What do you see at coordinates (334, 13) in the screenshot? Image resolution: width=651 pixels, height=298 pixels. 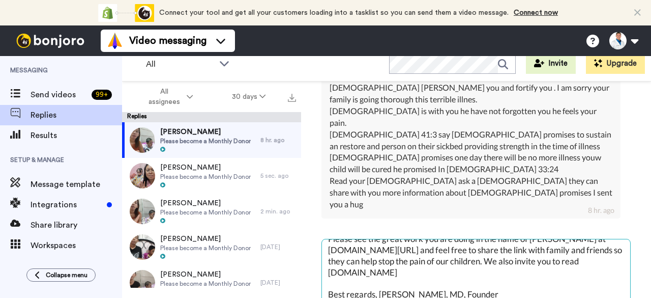 I see `span: Connect your tool and get all your customers loading into a tasklist so you can send them a video...` at bounding box center [334, 13].